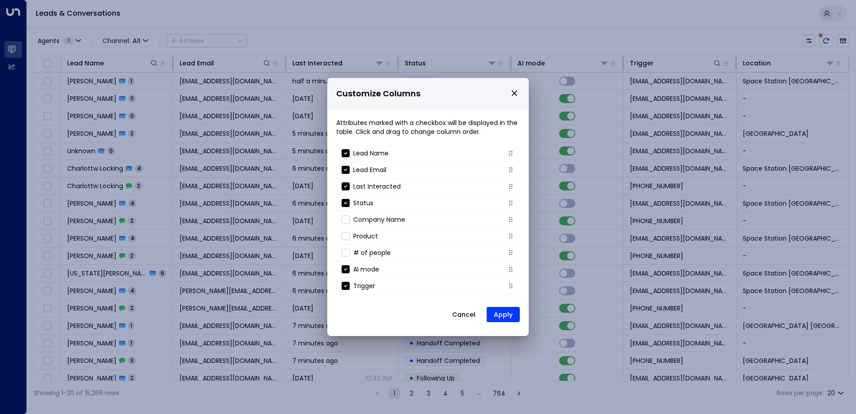 Image resolution: width=856 pixels, height=414 pixels. Describe the element at coordinates (377, 186) in the screenshot. I see `p: Last Interacted` at that location.